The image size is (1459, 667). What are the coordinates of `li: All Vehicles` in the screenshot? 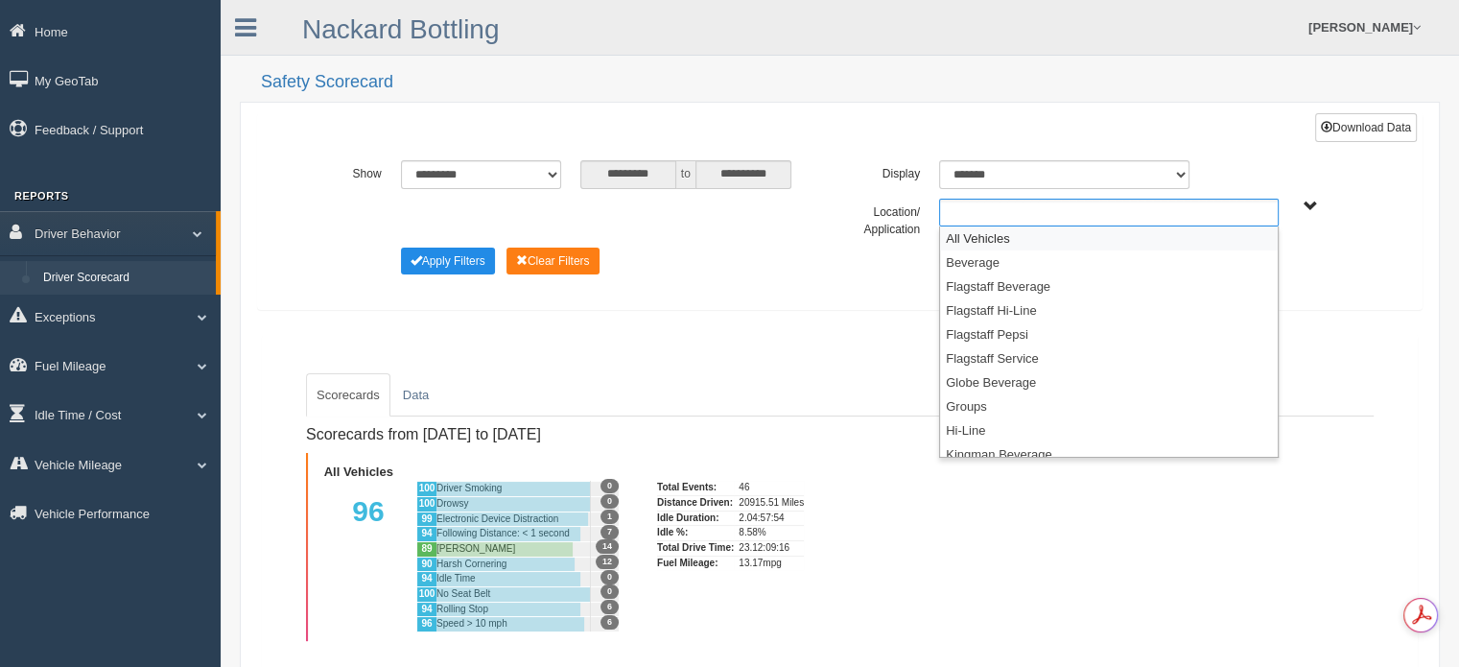 It's located at (1109, 238).